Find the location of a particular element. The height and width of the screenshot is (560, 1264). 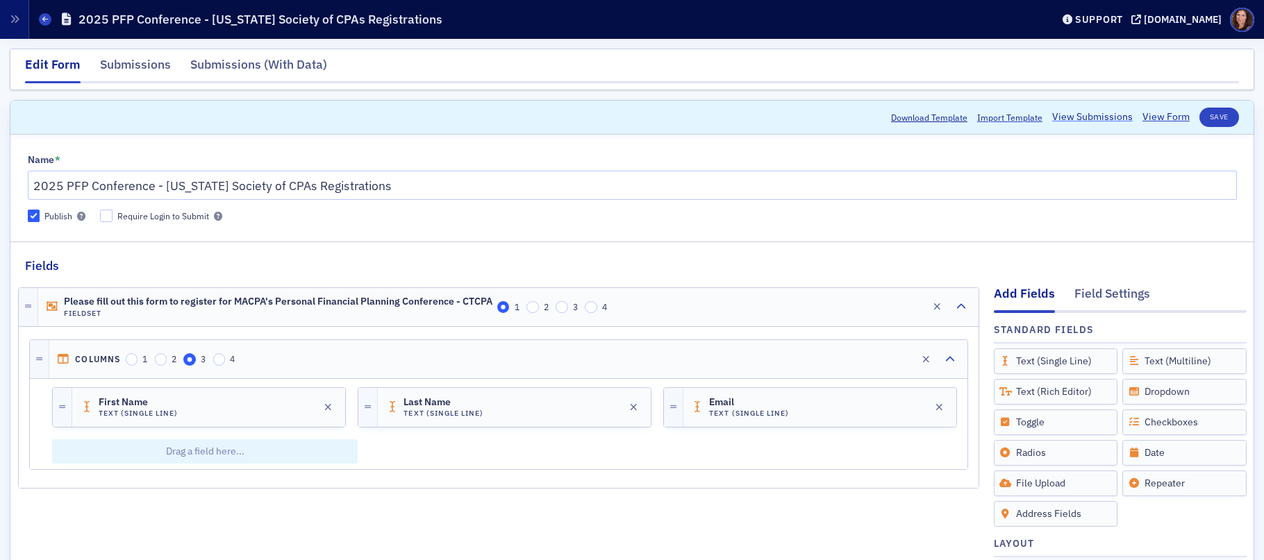

a: View Form is located at coordinates (1166, 117).